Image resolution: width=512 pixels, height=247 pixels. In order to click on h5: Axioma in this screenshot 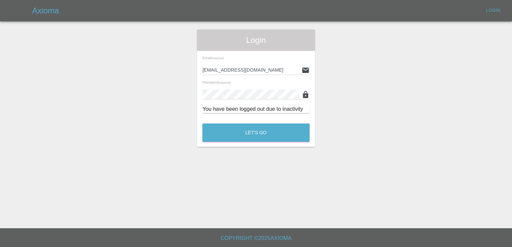, I will do `click(46, 11)`.